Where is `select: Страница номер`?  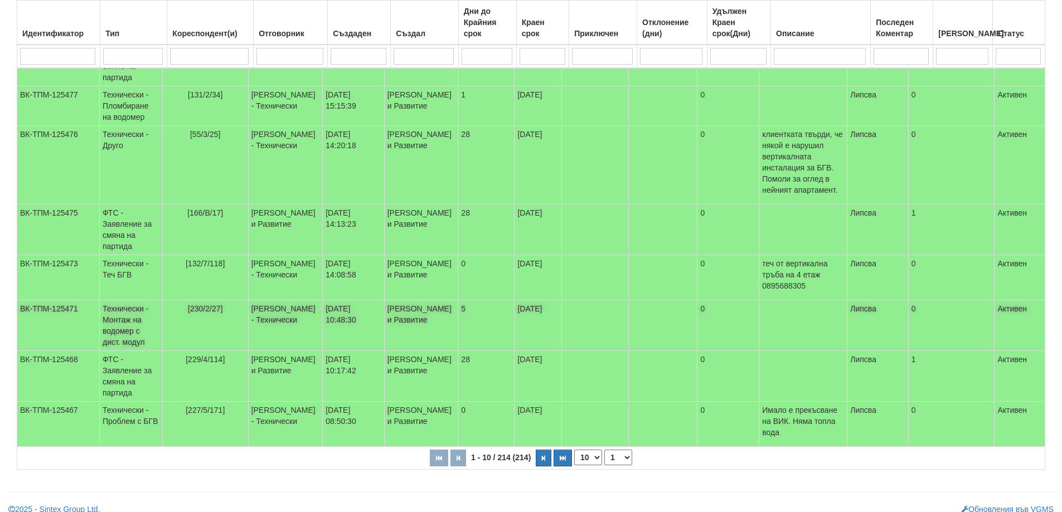 select: Страница номер is located at coordinates (618, 457).